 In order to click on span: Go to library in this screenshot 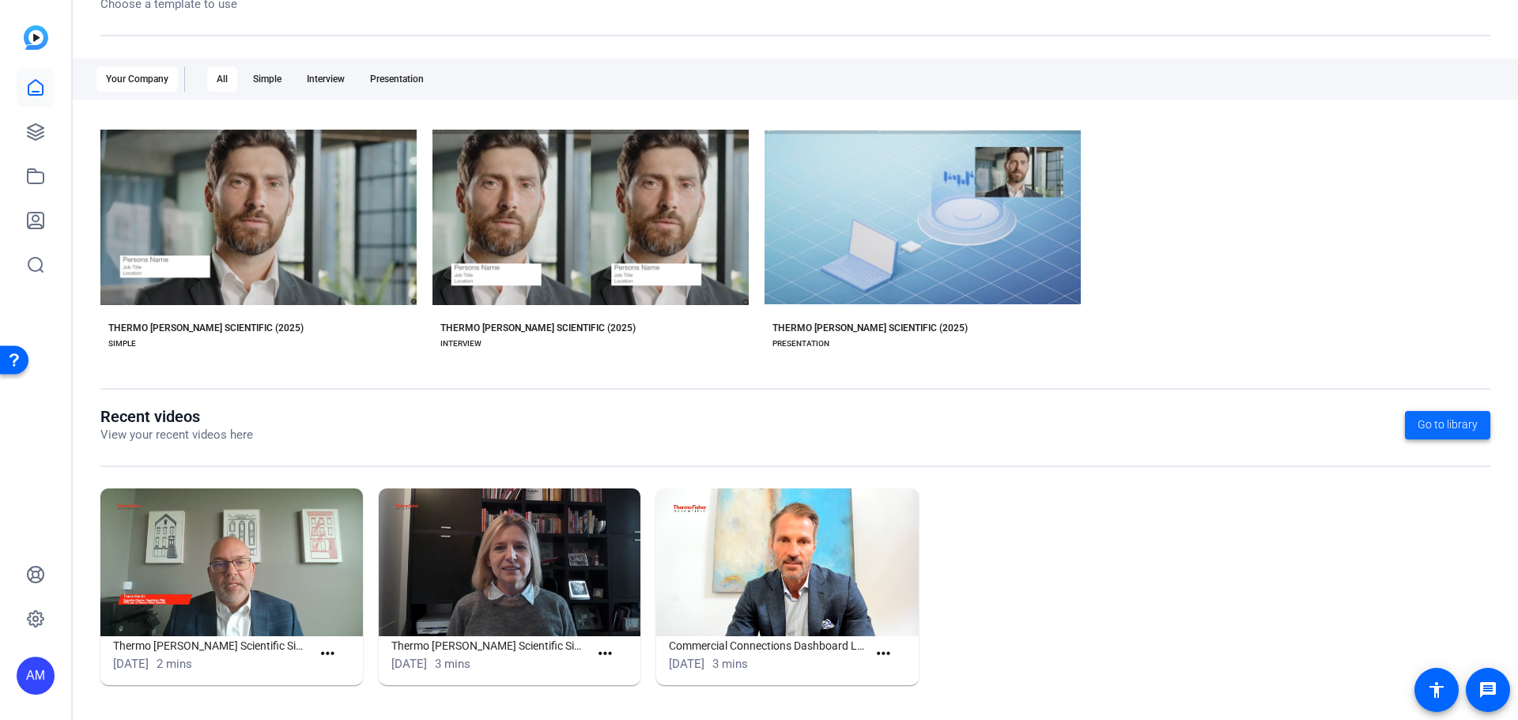, I will do `click(1447, 424)`.